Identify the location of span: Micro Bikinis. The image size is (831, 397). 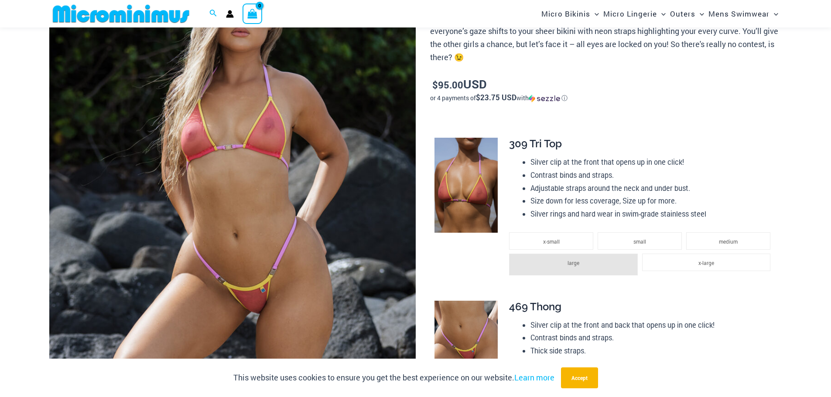
(566, 14).